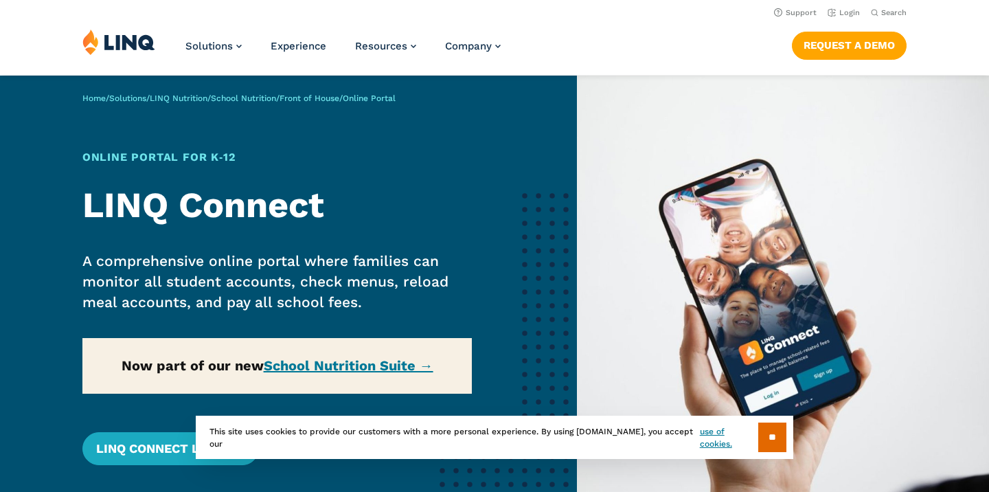  I want to click on span: Solutions, so click(209, 46).